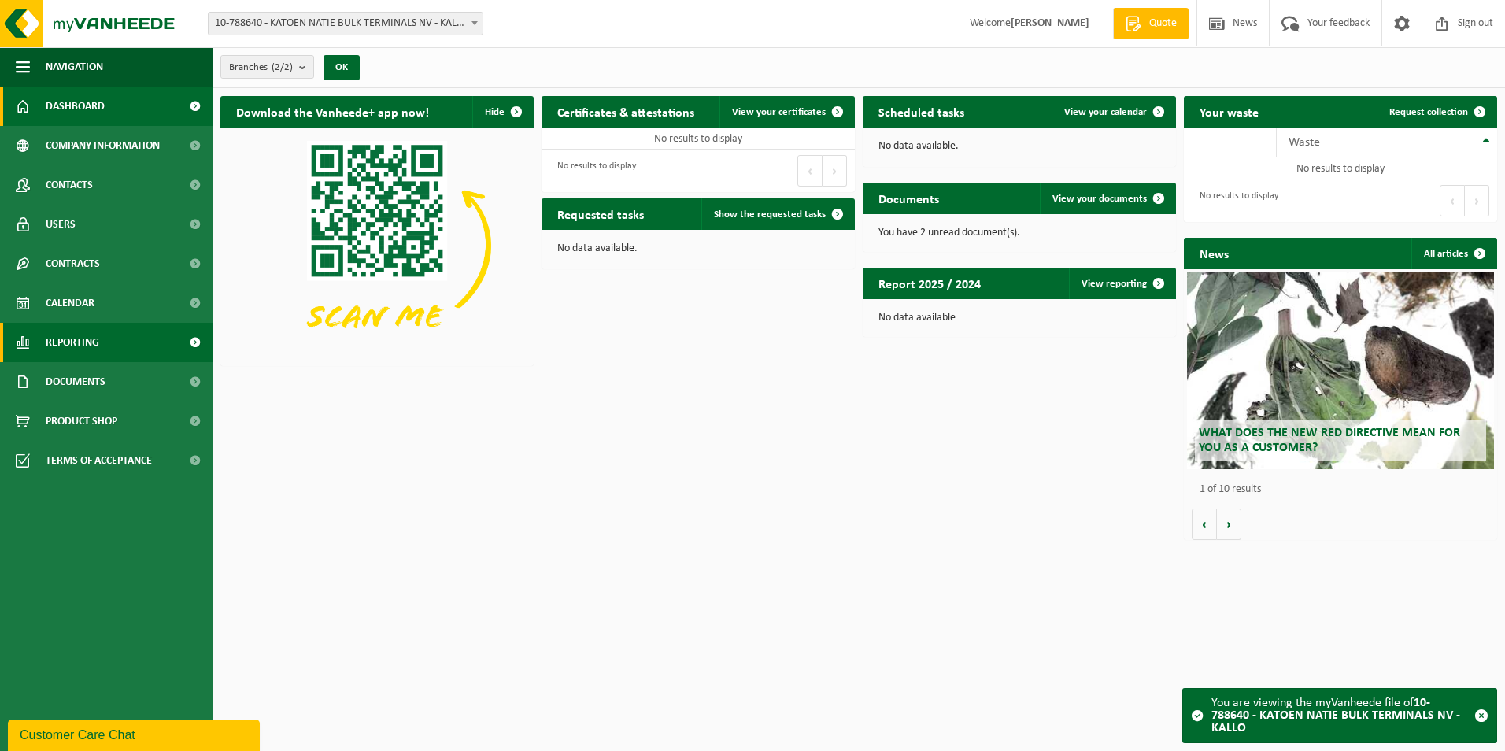 This screenshot has height=751, width=1505. What do you see at coordinates (261, 68) in the screenshot?
I see `span: Branches` at bounding box center [261, 68].